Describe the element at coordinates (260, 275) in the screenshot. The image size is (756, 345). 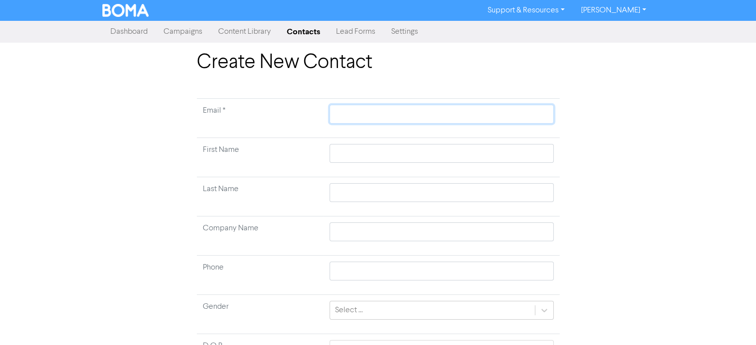
I see `td: Phone` at that location.